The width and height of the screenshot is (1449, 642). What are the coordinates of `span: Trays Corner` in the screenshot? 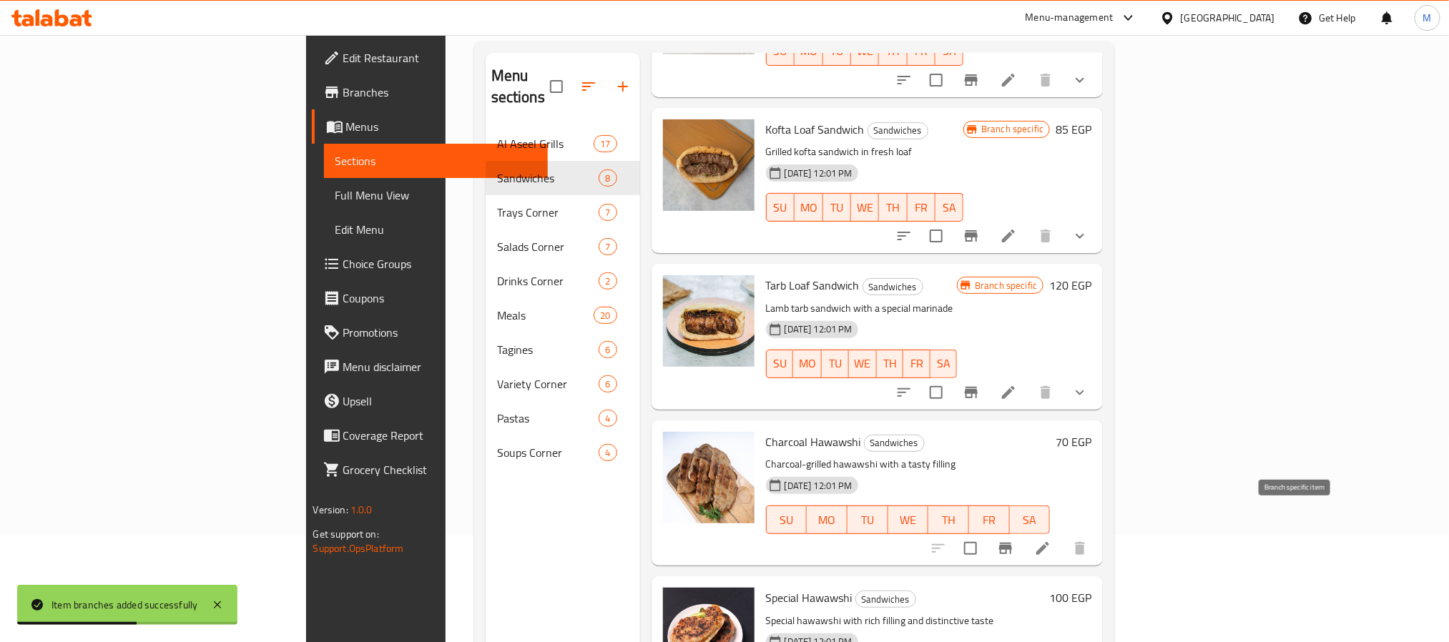 It's located at (548, 212).